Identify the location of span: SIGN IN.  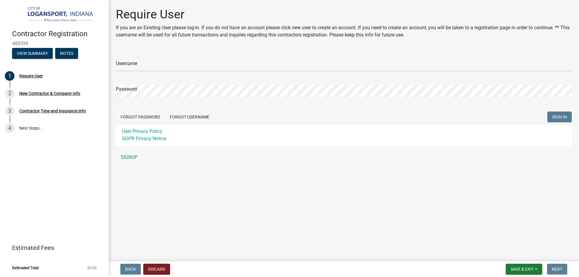
(560, 117).